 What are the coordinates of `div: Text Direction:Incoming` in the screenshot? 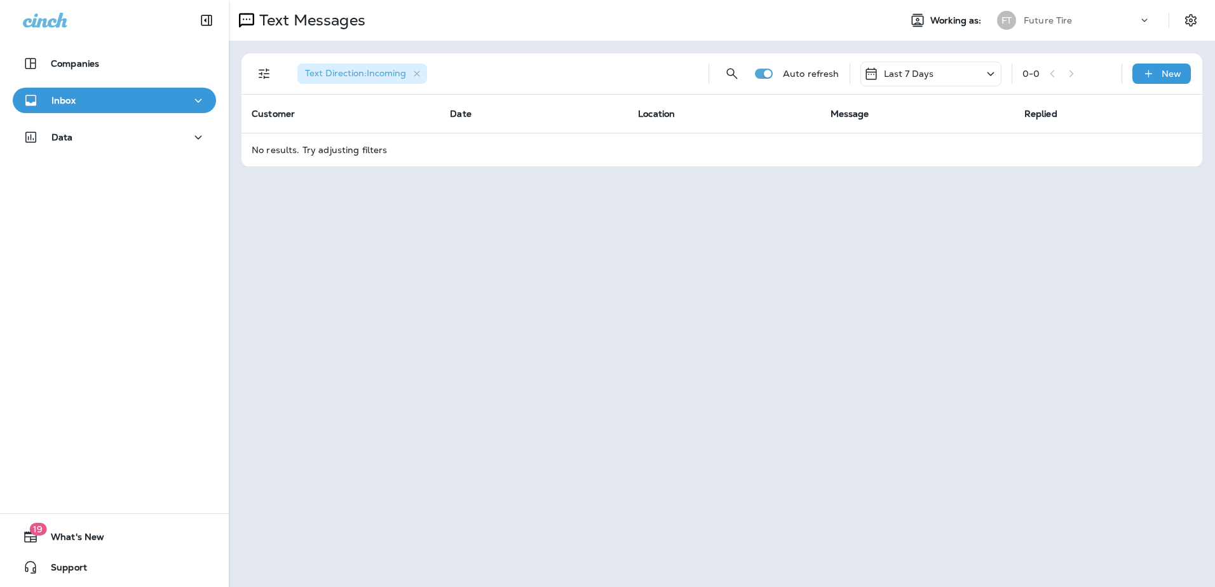 It's located at (362, 74).